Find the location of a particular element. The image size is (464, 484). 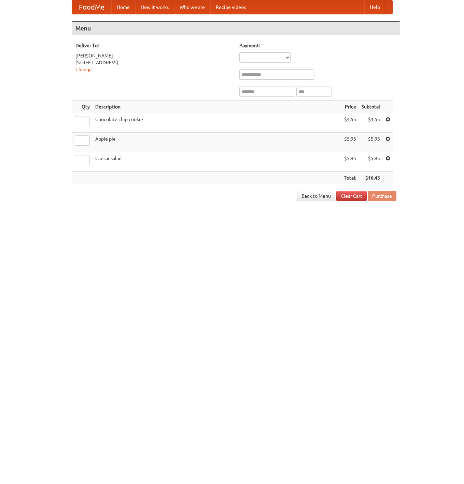

th: Price is located at coordinates (350, 107).